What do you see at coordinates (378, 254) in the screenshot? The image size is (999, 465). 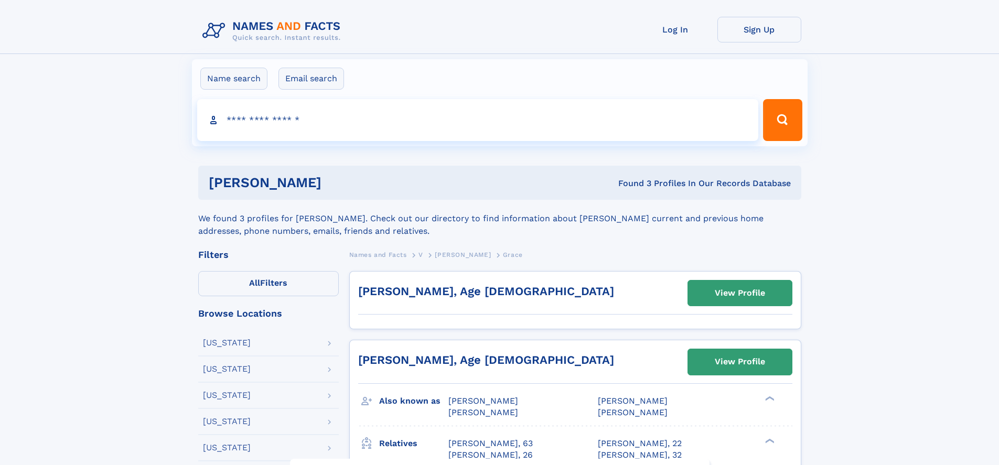 I see `a: Names and Facts` at bounding box center [378, 254].